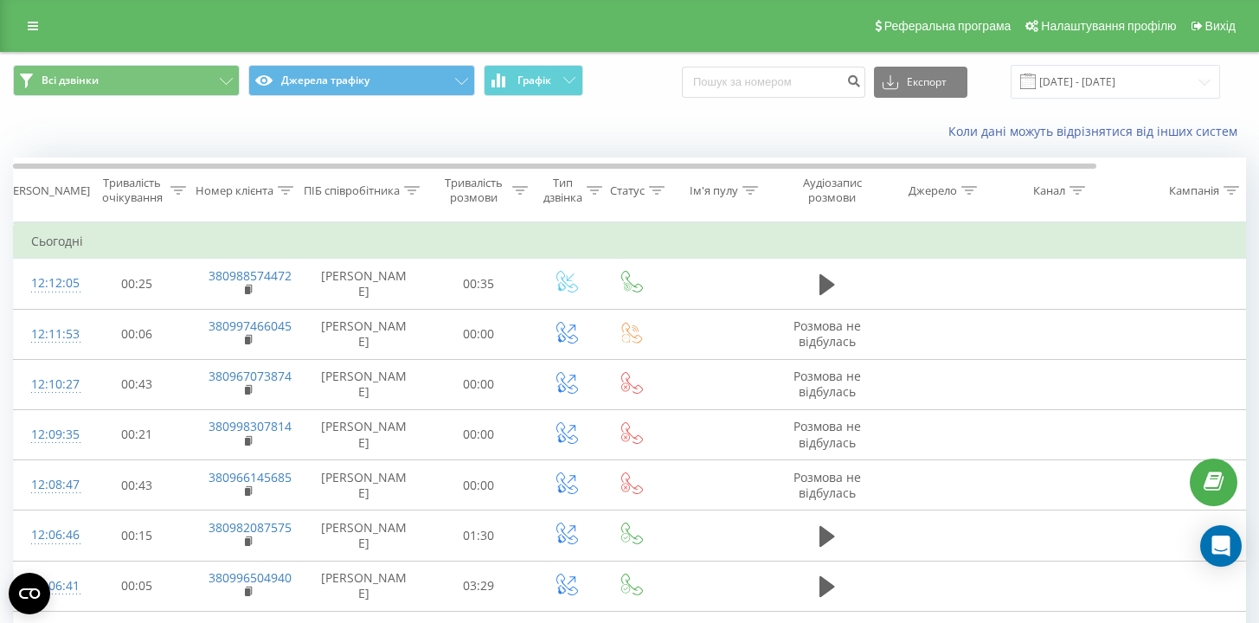 This screenshot has width=1259, height=623. What do you see at coordinates (534, 80) in the screenshot?
I see `span: Графік` at bounding box center [534, 80].